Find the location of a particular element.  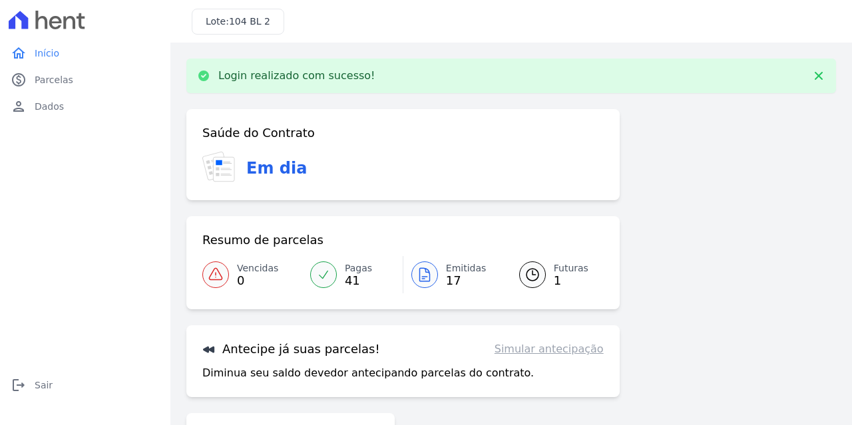

a: Vencidas 0 is located at coordinates (252, 275).